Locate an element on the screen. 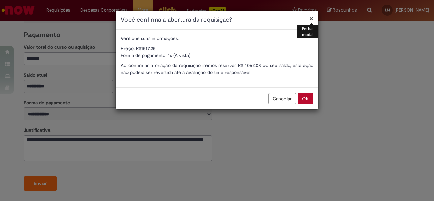 This screenshot has width=434, height=201. div: Preço: R$1517.25 Forma de pagamento: 1x (À vista) is located at coordinates (217, 49).